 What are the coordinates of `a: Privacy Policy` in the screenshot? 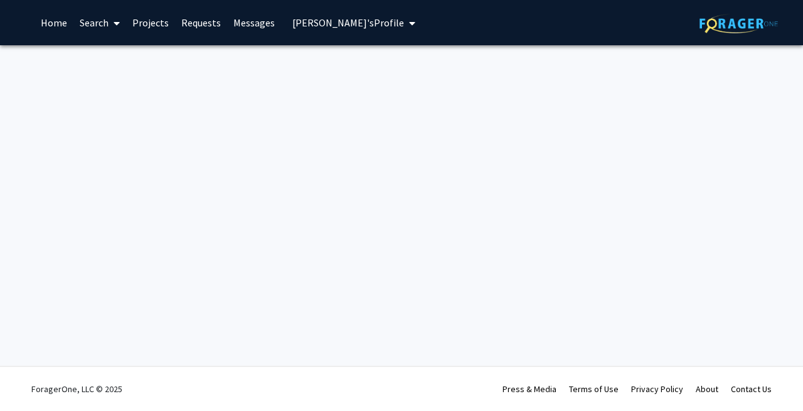 It's located at (657, 389).